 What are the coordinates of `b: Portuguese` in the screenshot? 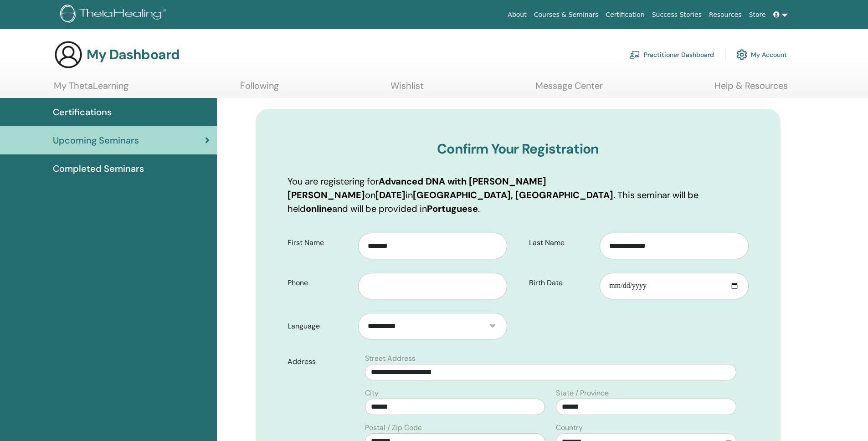 It's located at (453, 209).